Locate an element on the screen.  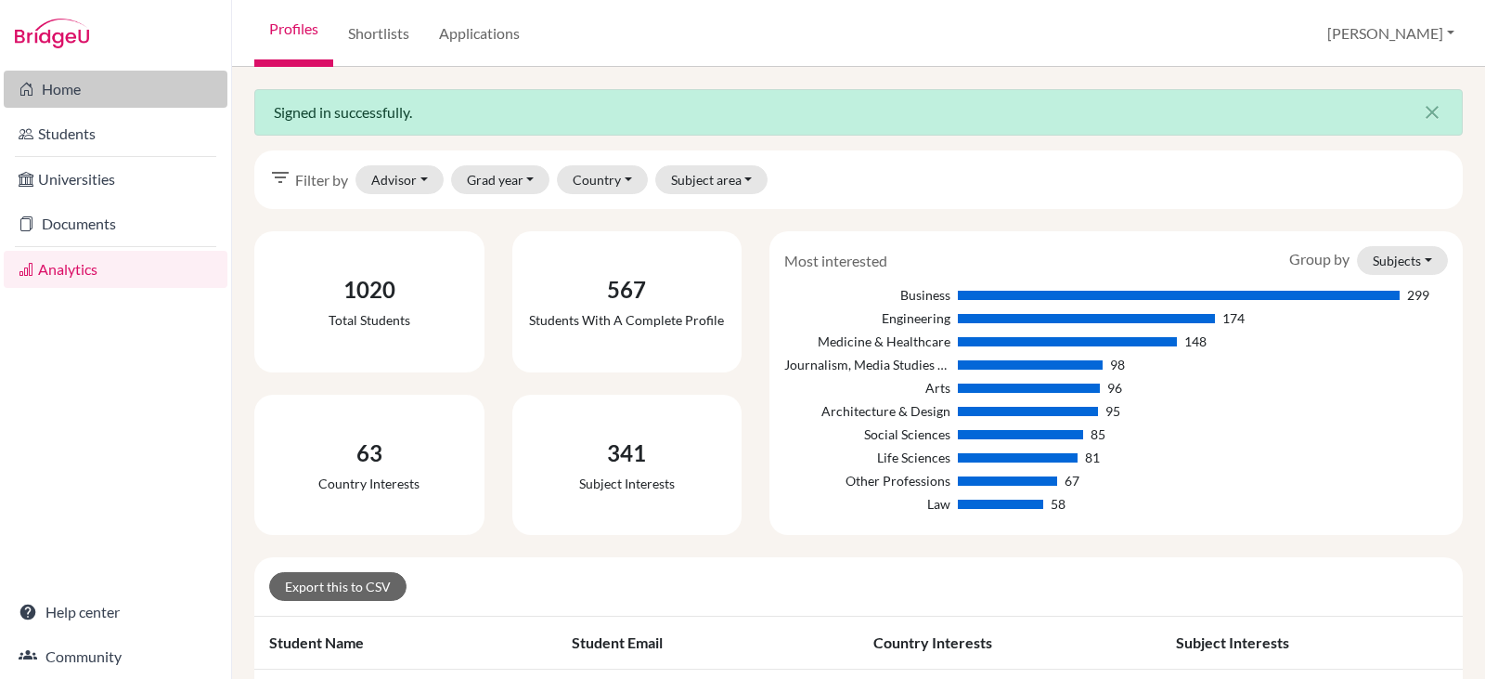
div: 95 is located at coordinates (1113, 410).